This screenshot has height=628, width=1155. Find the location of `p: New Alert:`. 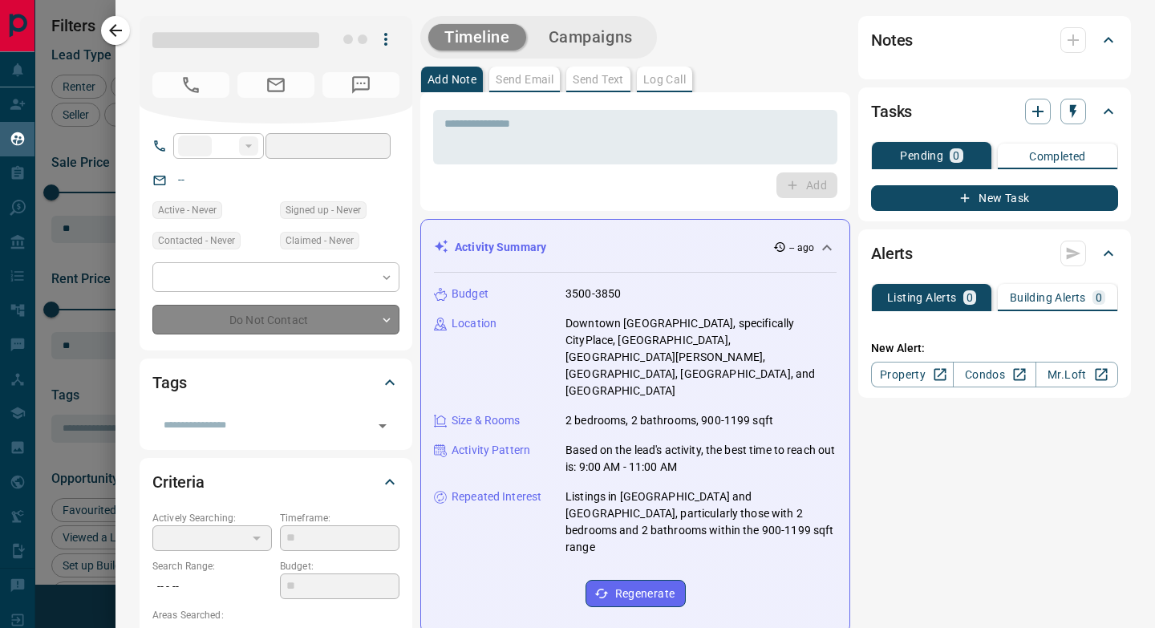

p: New Alert: is located at coordinates (994, 348).